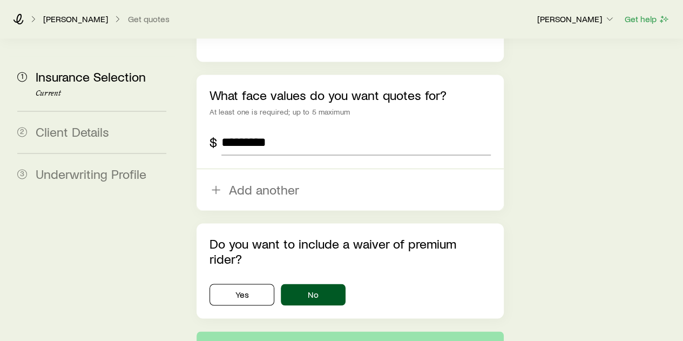  Describe the element at coordinates (72, 131) in the screenshot. I see `span: Client Details` at that location.